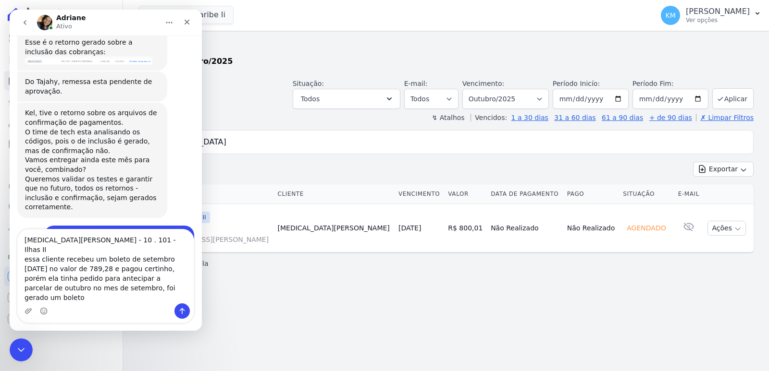  What do you see at coordinates (453, 142) in the screenshot?
I see `input: Buscar por nome do lote ou do cliente` at bounding box center [453, 142].